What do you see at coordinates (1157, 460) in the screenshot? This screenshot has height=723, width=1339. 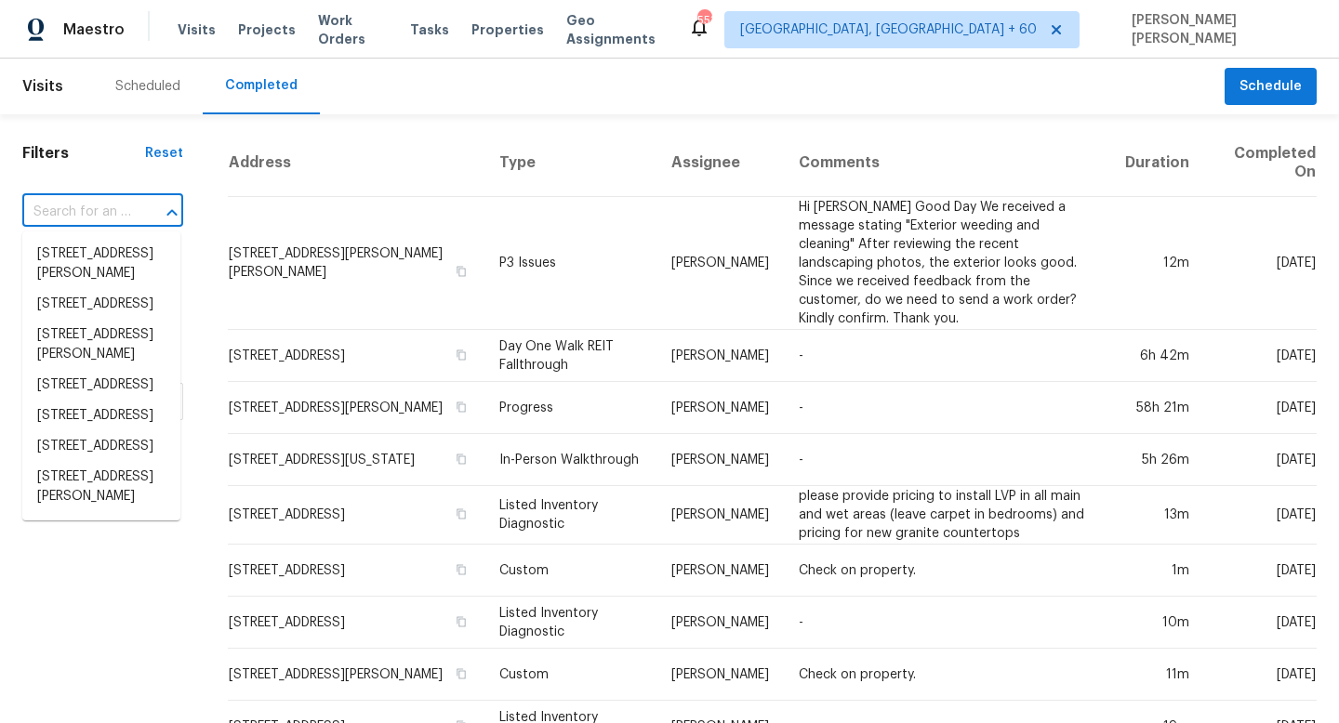 I see `td: 5h 26m` at bounding box center [1157, 460].